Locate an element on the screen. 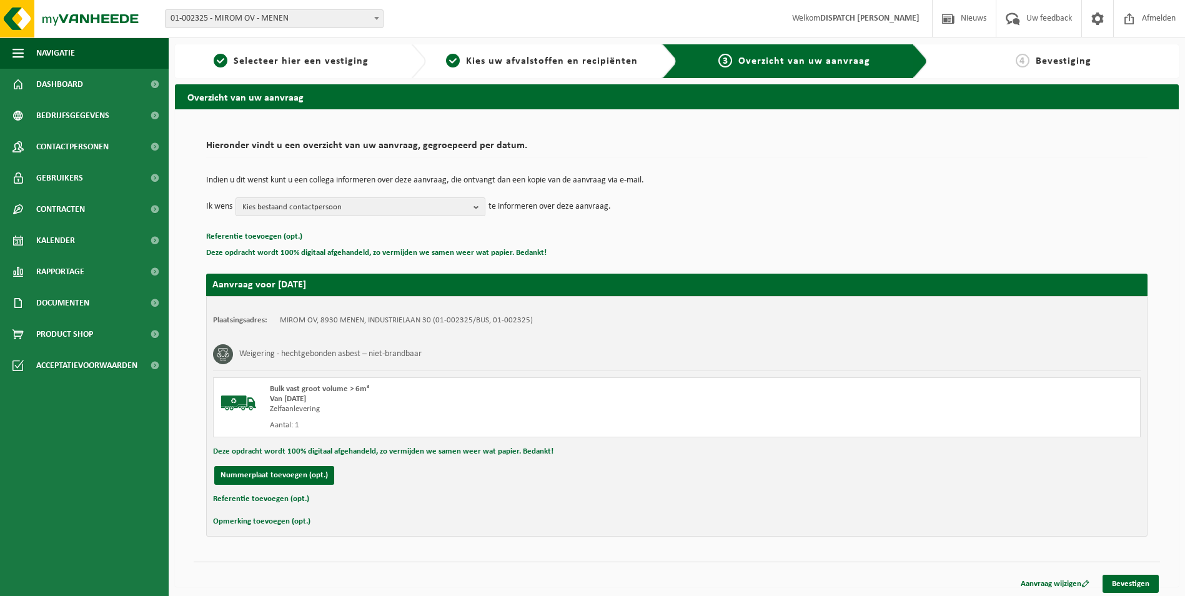  span: Kies bestaand contactpersoon is located at coordinates (355, 207).